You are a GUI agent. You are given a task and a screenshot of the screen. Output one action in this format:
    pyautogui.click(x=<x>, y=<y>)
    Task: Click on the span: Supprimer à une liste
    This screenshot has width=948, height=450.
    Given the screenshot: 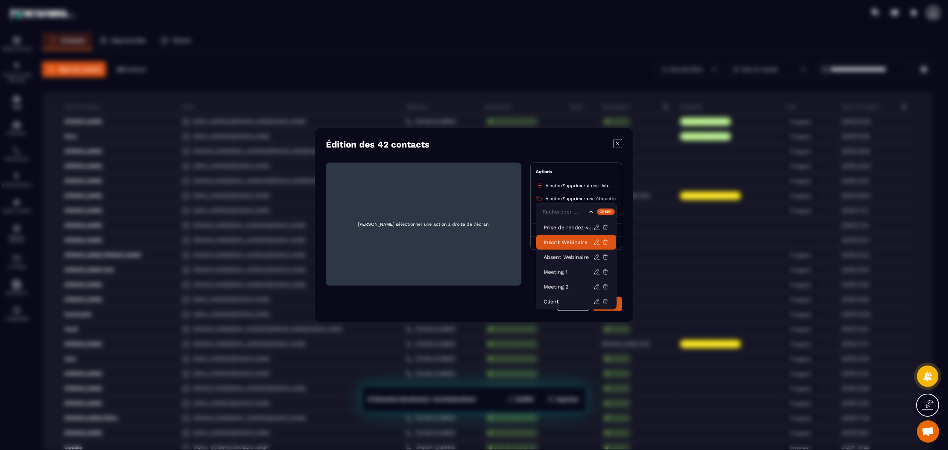 What is the action you would take?
    pyautogui.click(x=586, y=186)
    